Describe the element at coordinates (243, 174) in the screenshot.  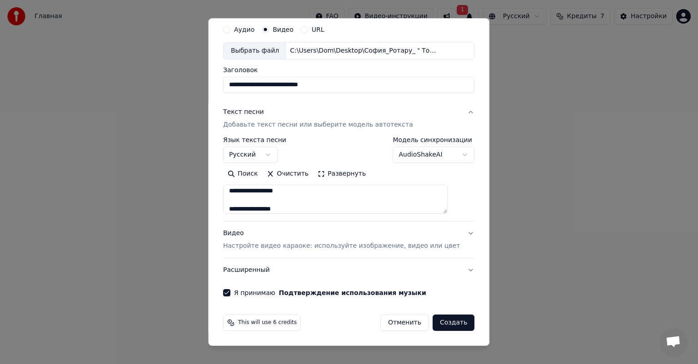
I see `button: Поиск` at that location.